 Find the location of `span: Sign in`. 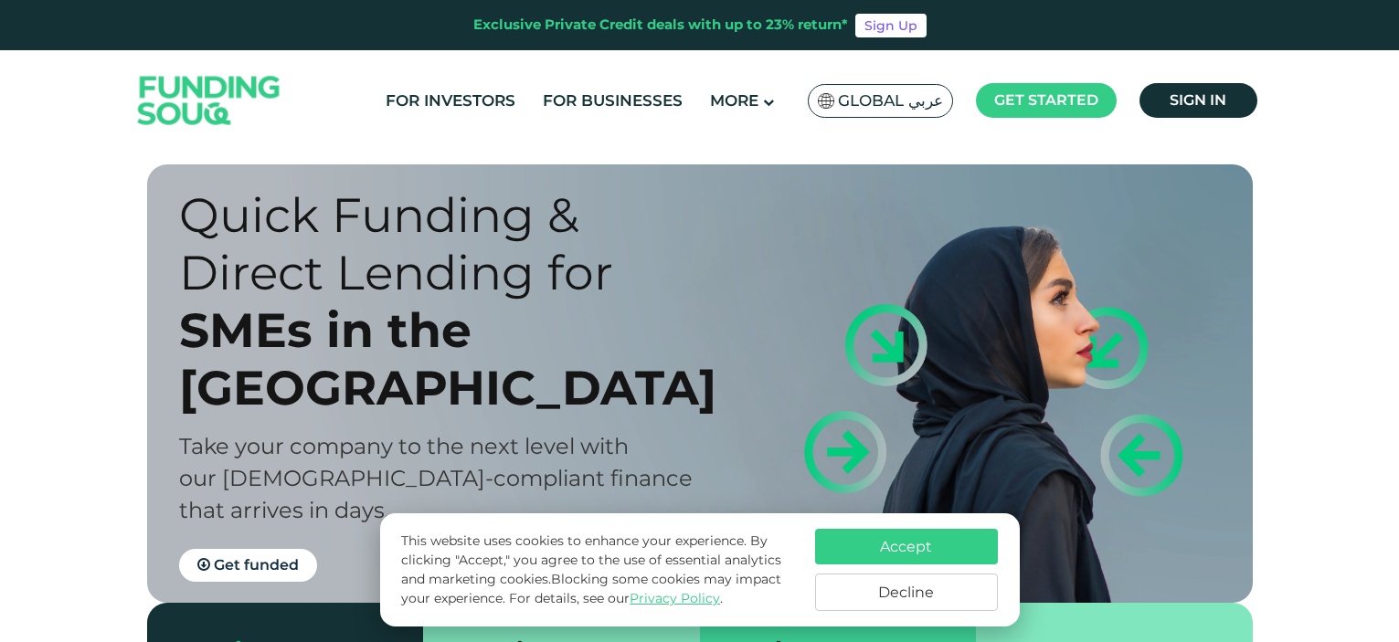

span: Sign in is located at coordinates (1198, 100).